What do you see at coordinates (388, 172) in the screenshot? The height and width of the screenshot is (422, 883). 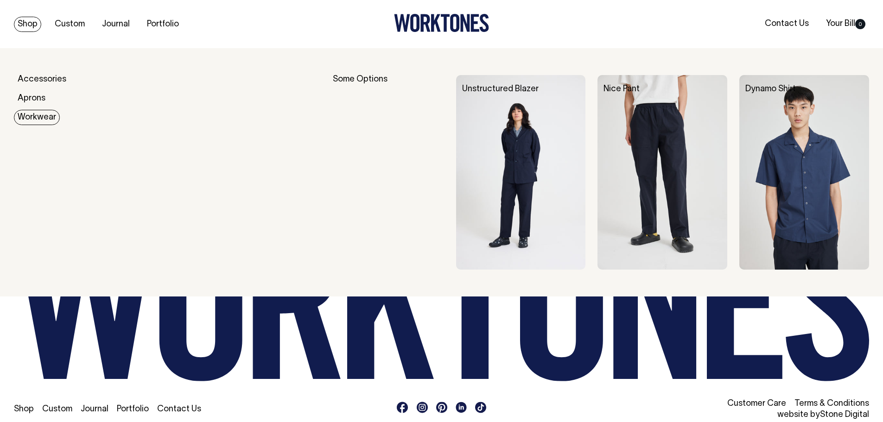 I see `div: Some Options` at bounding box center [388, 172].